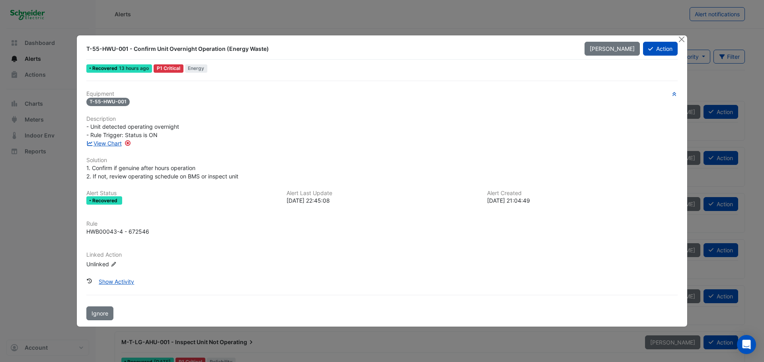  Describe the element at coordinates (132, 131) in the screenshot. I see `span: - Unit detected operating overnight - Rule Trigger: Status is ON` at that location.